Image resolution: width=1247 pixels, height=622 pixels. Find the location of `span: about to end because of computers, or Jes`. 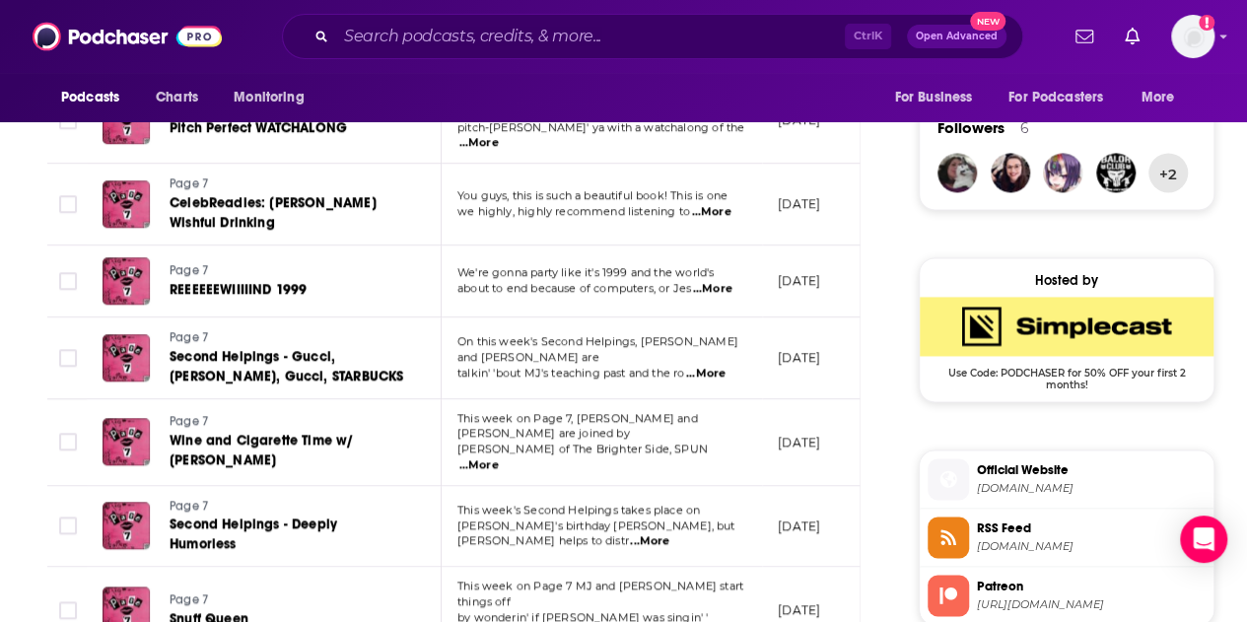

span: about to end because of computers, or Jes is located at coordinates (574, 288).